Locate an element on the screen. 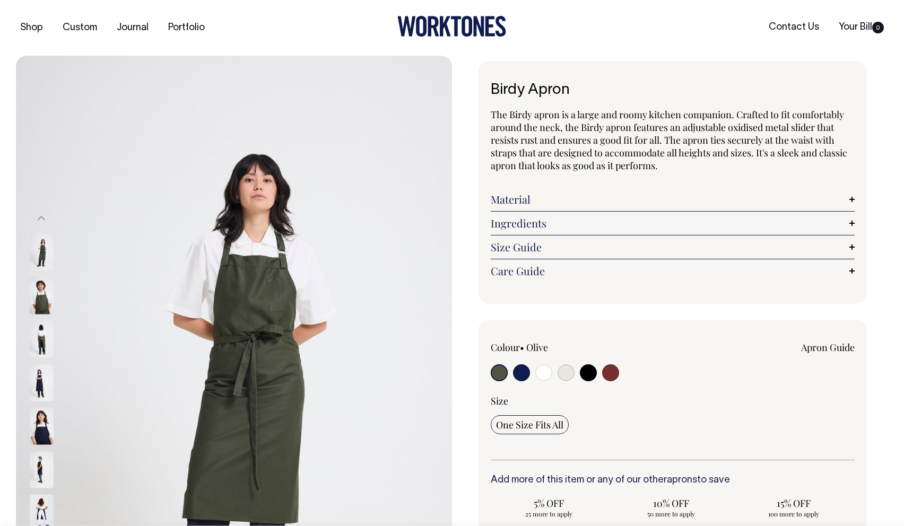  span: 0 is located at coordinates (878, 28).